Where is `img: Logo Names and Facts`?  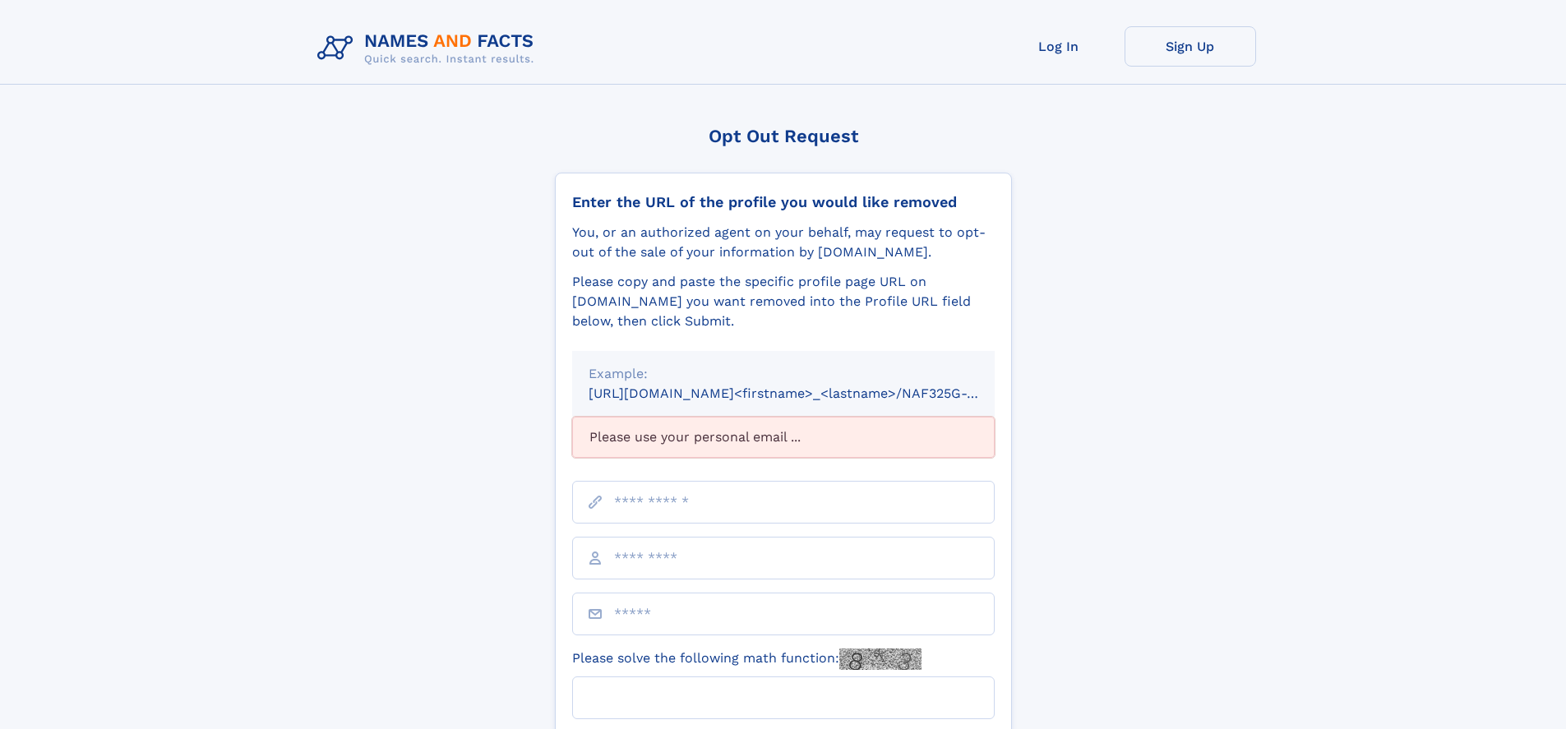
img: Logo Names and Facts is located at coordinates (429, 49).